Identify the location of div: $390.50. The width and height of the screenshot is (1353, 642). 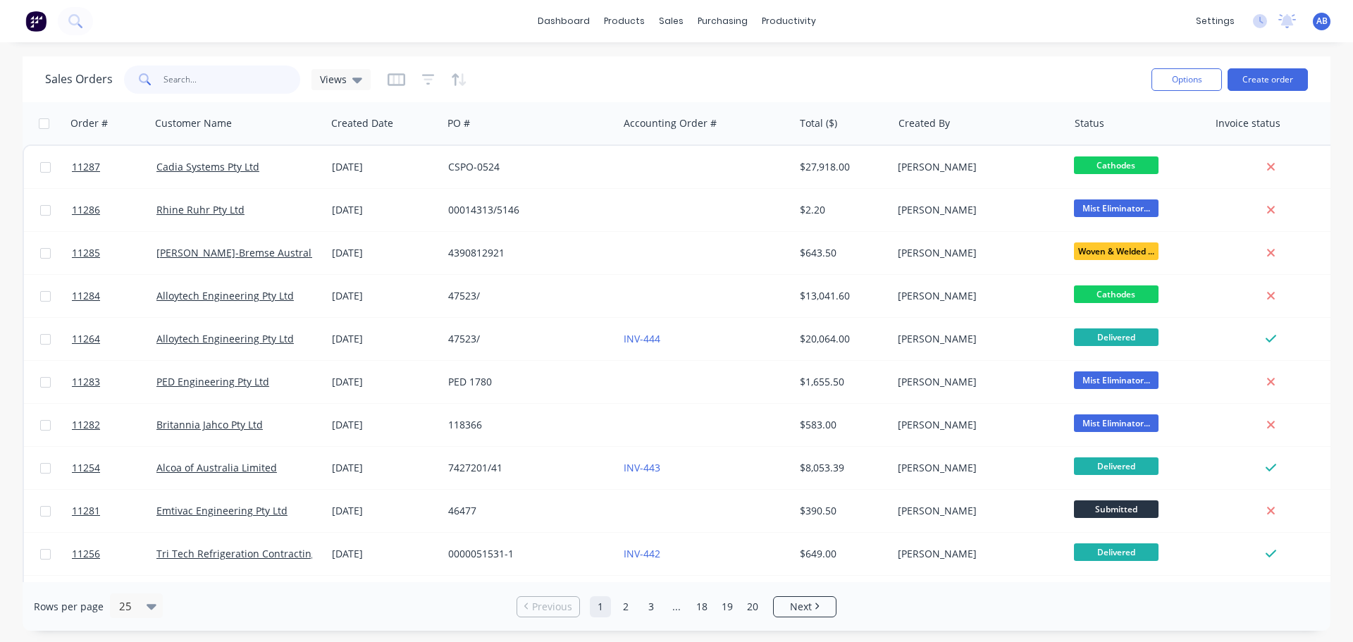
(841, 511).